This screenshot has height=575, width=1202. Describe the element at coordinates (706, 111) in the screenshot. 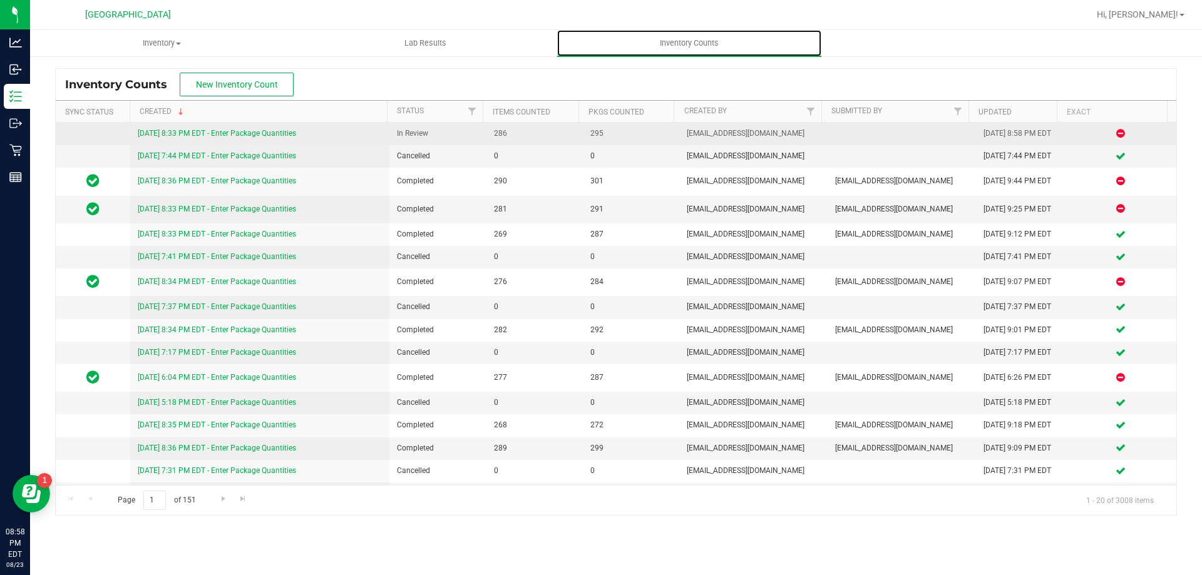

I see `a: Created By` at that location.